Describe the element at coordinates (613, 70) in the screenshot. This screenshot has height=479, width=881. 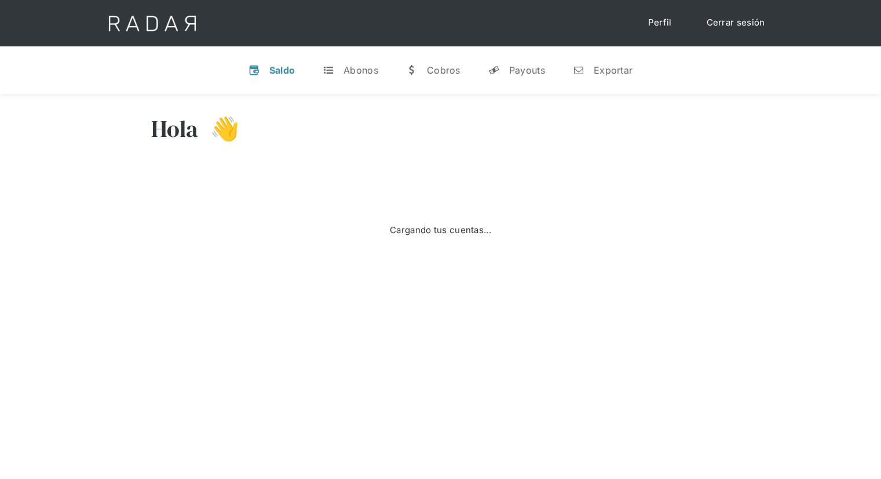
I see `div: Exportar` at that location.